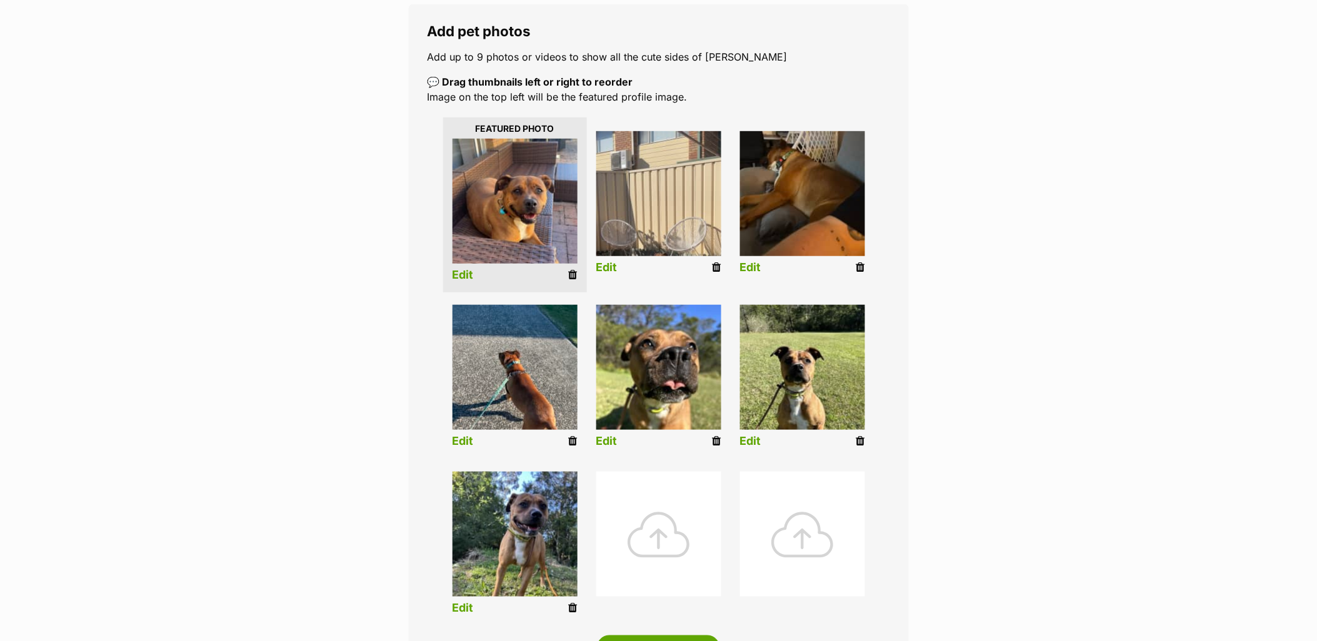 This screenshot has width=1317, height=641. What do you see at coordinates (659, 31) in the screenshot?
I see `legend: Add pet photos` at bounding box center [659, 31].